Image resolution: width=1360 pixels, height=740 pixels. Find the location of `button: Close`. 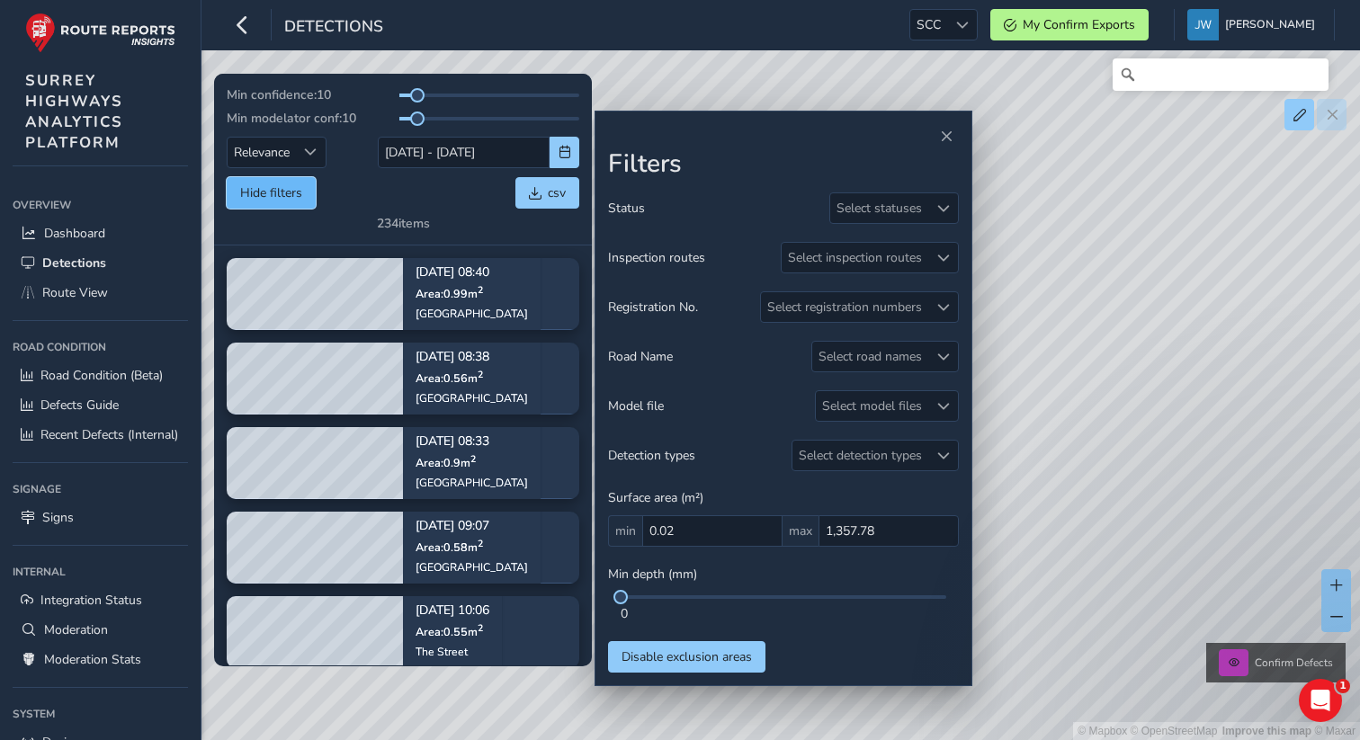

button: Close is located at coordinates (946, 137).